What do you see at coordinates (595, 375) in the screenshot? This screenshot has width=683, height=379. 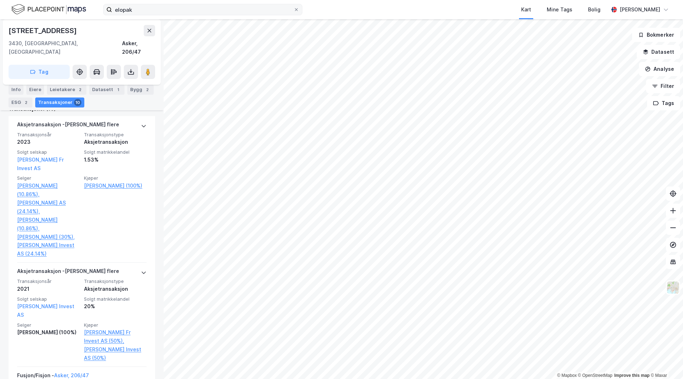 I see `a: OpenStreetMap` at bounding box center [595, 375].